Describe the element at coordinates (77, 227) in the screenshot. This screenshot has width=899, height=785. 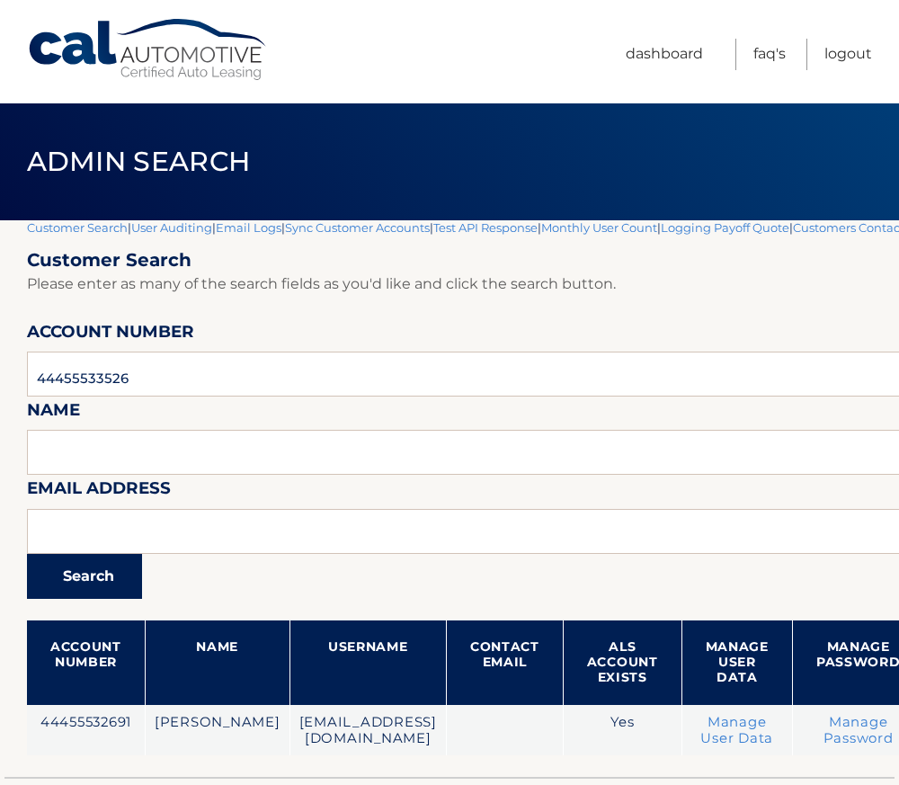
I see `a: Customer Search` at that location.